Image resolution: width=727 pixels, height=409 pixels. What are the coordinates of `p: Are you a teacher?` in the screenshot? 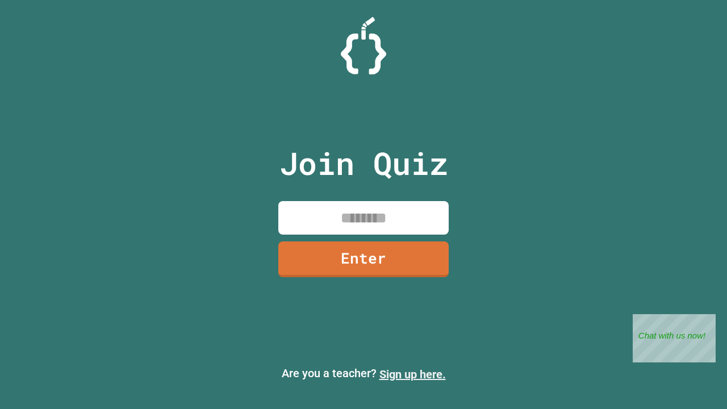 It's located at (364, 374).